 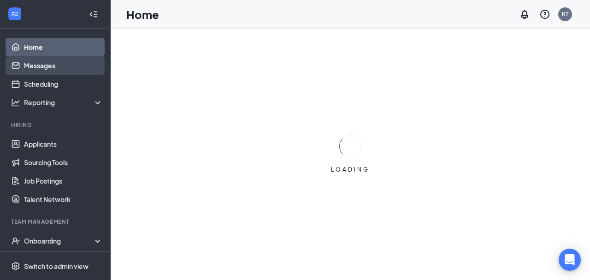 I want to click on a: Scheduling, so click(x=63, y=84).